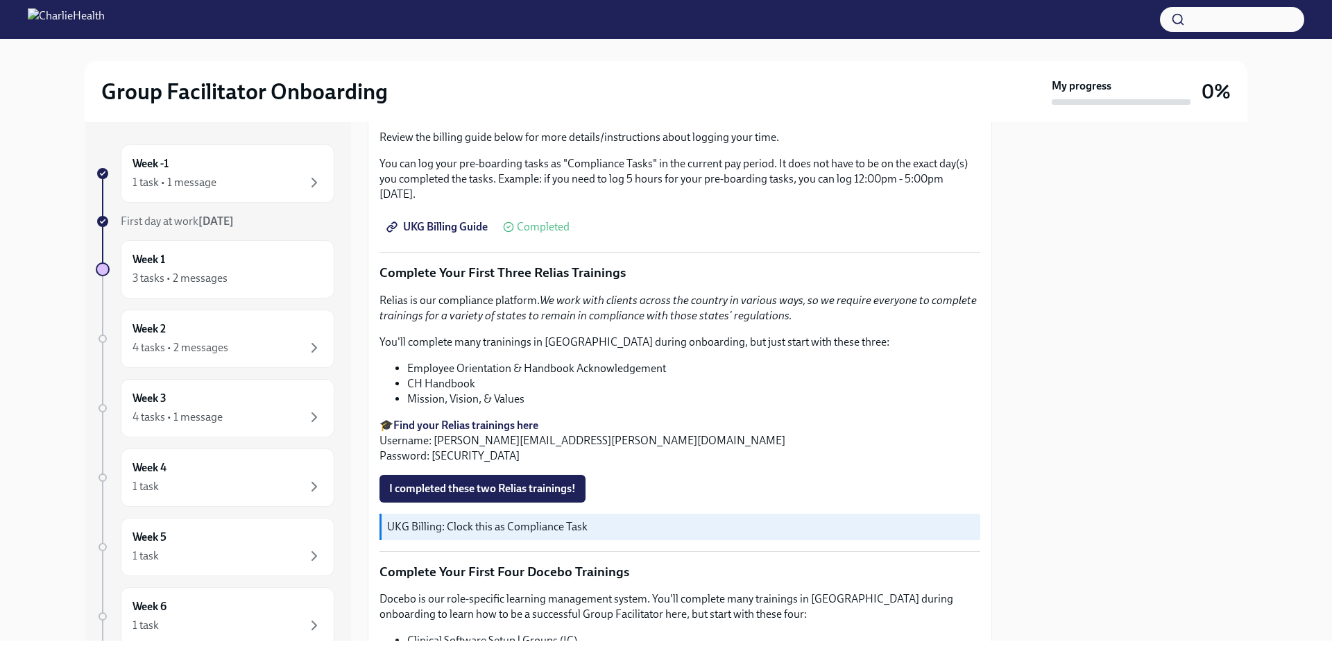 The height and width of the screenshot is (656, 1332). What do you see at coordinates (149, 398) in the screenshot?
I see `h6: Week 3` at bounding box center [149, 398].